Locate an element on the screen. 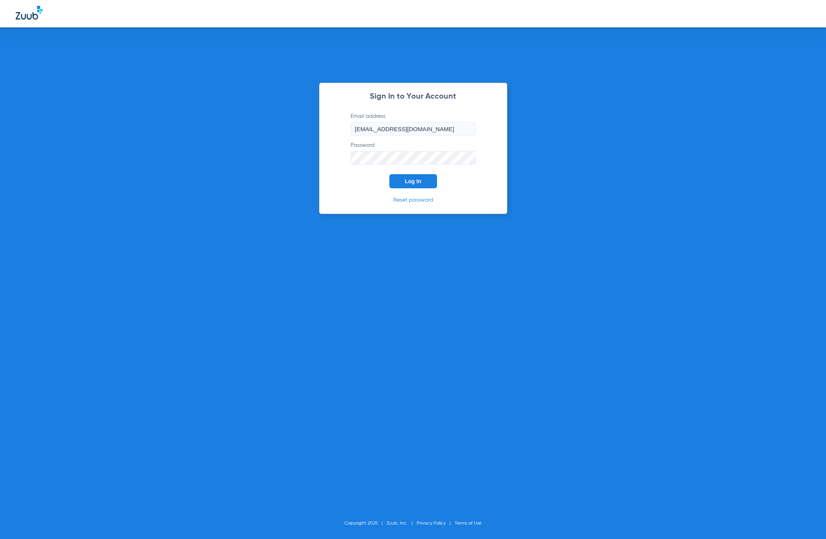 The height and width of the screenshot is (539, 826). h2: Sign In to Your Account is located at coordinates (413, 97).